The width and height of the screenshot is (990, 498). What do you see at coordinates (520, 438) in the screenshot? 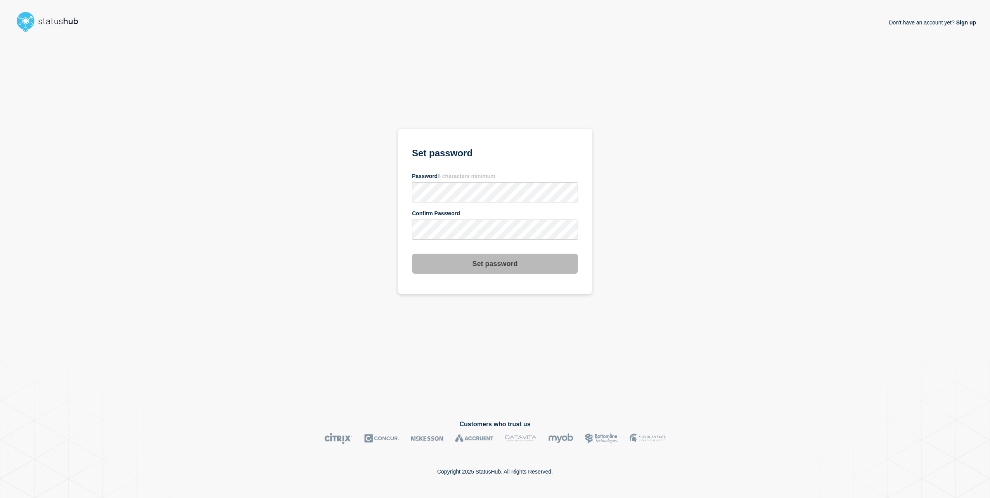
I see `img: DataVita logo` at bounding box center [520, 438].